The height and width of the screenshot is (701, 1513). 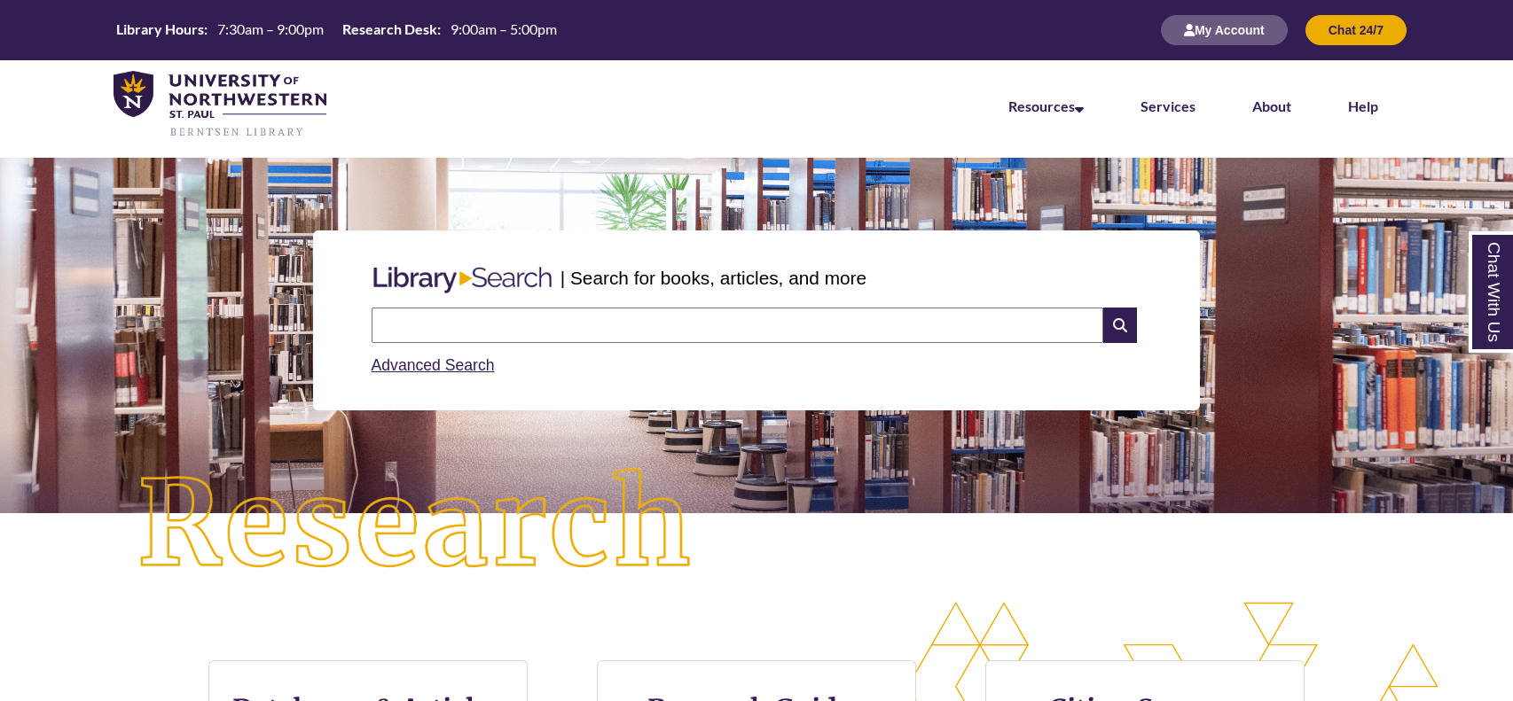 I want to click on a: Hours Today, so click(x=336, y=30).